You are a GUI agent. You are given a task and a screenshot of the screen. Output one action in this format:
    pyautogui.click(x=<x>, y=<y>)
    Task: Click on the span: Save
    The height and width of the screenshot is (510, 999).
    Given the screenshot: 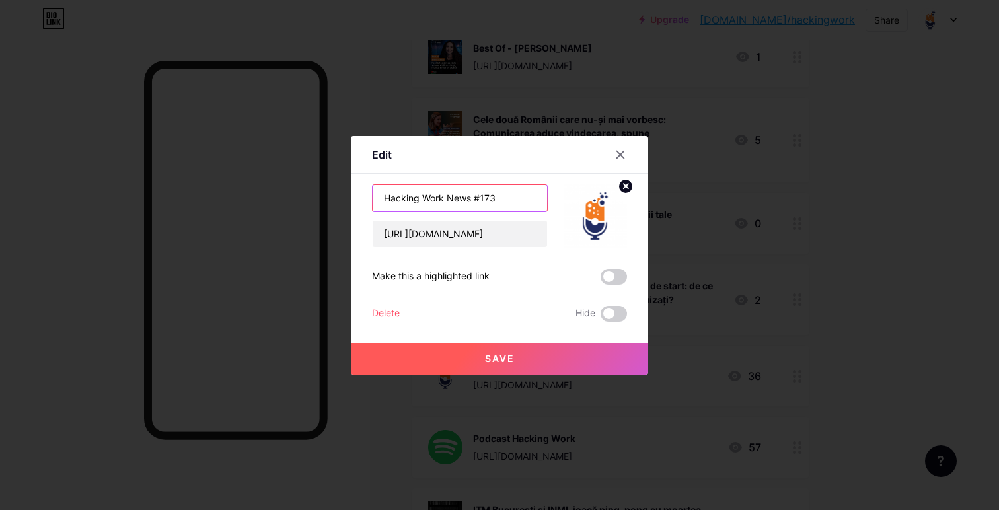 What is the action you would take?
    pyautogui.click(x=500, y=358)
    